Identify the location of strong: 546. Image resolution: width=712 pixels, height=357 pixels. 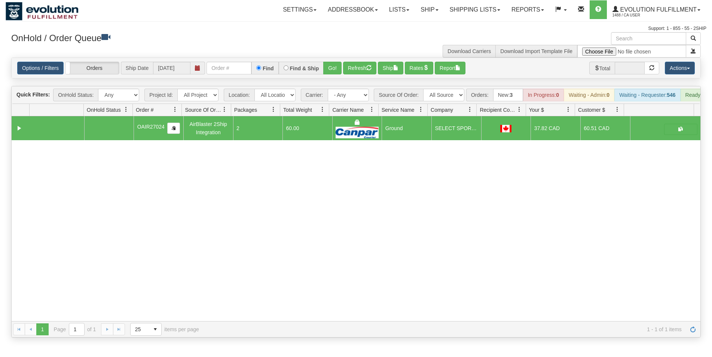
(671, 95).